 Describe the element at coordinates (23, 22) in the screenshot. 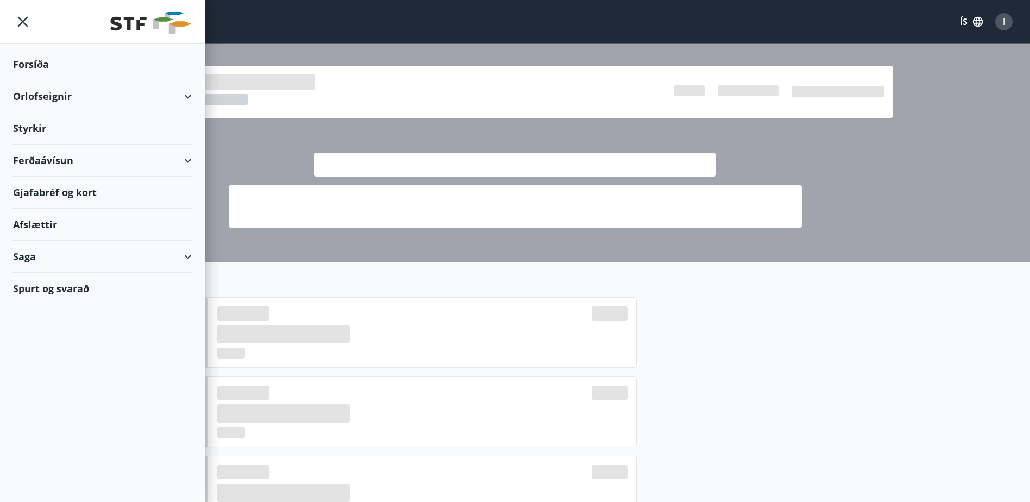

I see `button: menu` at that location.